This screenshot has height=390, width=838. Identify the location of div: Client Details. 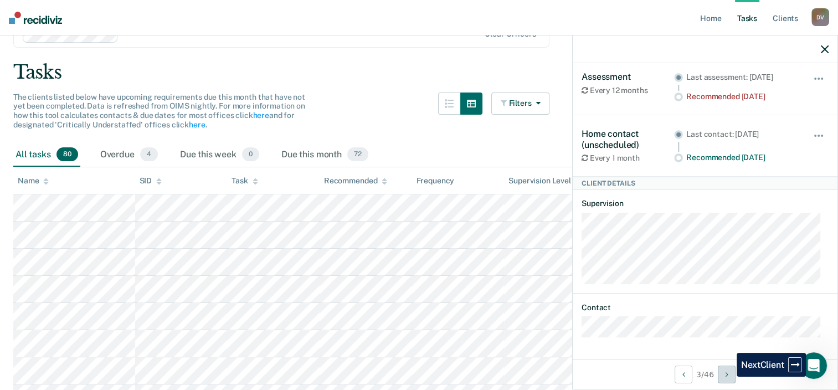
(705, 183).